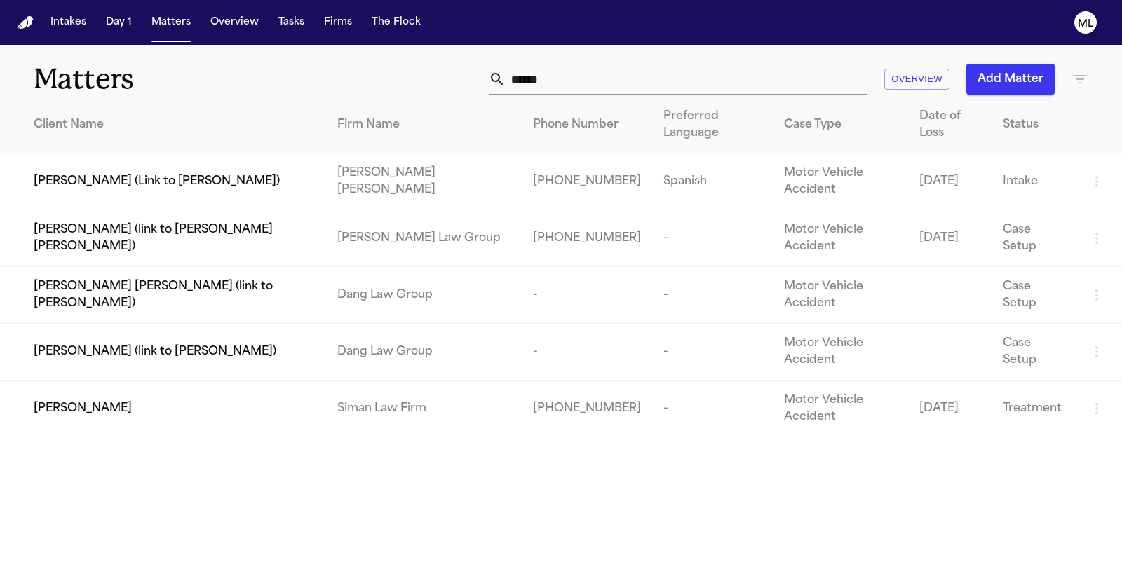  Describe the element at coordinates (68, 22) in the screenshot. I see `a: Intakes` at that location.